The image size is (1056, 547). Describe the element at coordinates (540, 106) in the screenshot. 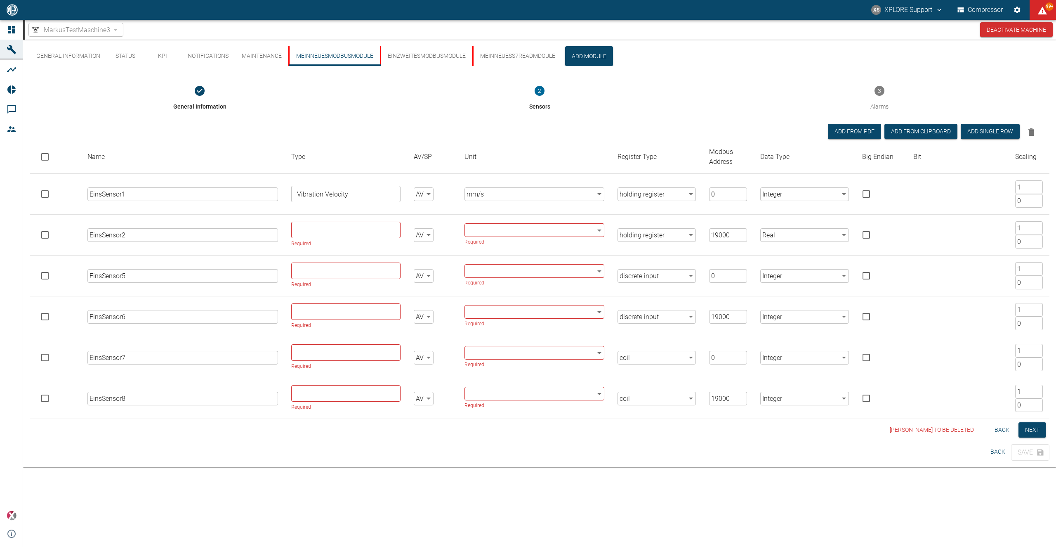

I see `span: Sensors` at that location.